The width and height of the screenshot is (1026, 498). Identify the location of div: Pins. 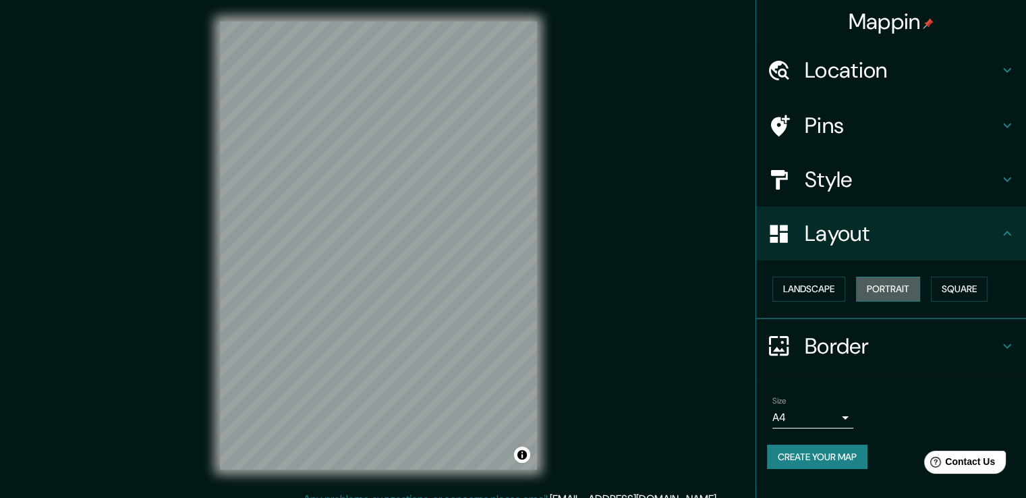
(891, 125).